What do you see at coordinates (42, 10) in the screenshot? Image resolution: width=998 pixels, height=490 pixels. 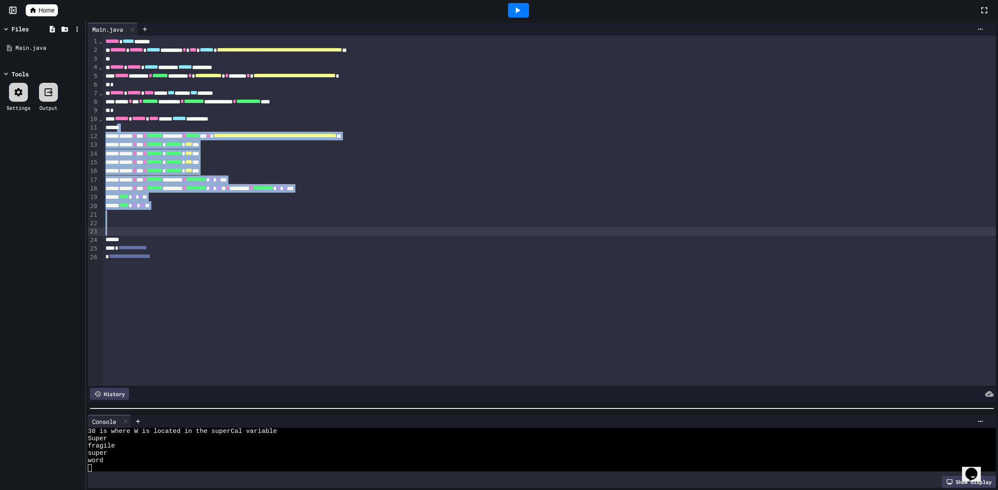 I see `a: Home` at bounding box center [42, 10].